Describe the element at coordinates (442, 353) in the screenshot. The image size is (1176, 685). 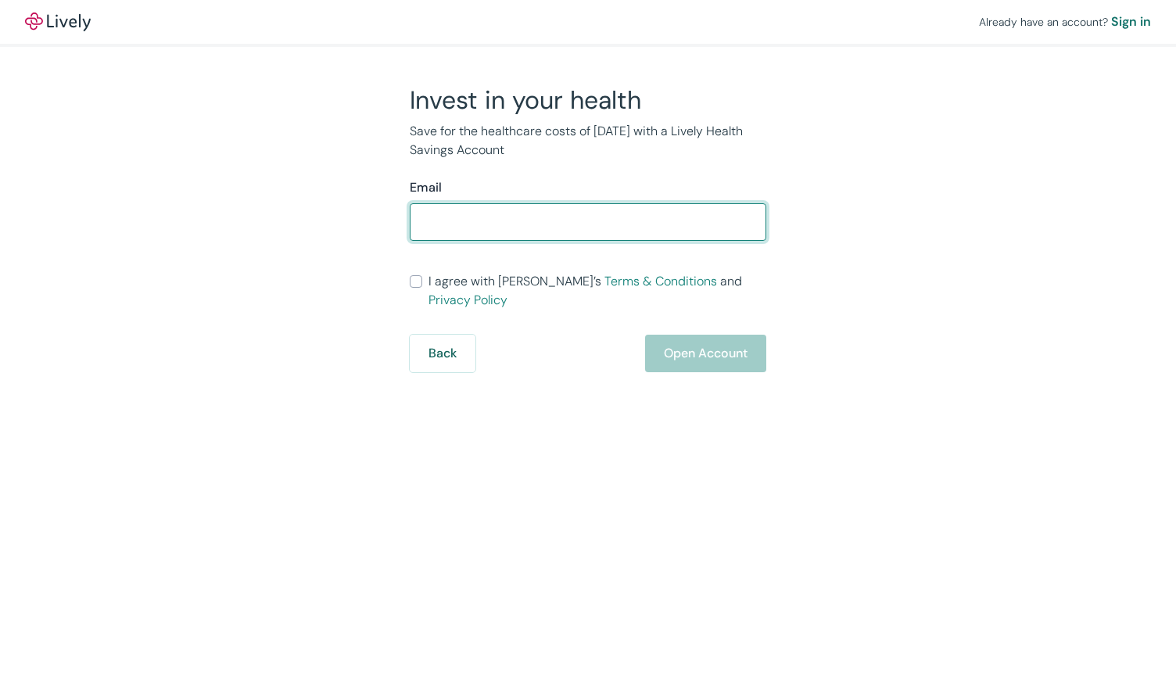
I see `button: Back` at that location.